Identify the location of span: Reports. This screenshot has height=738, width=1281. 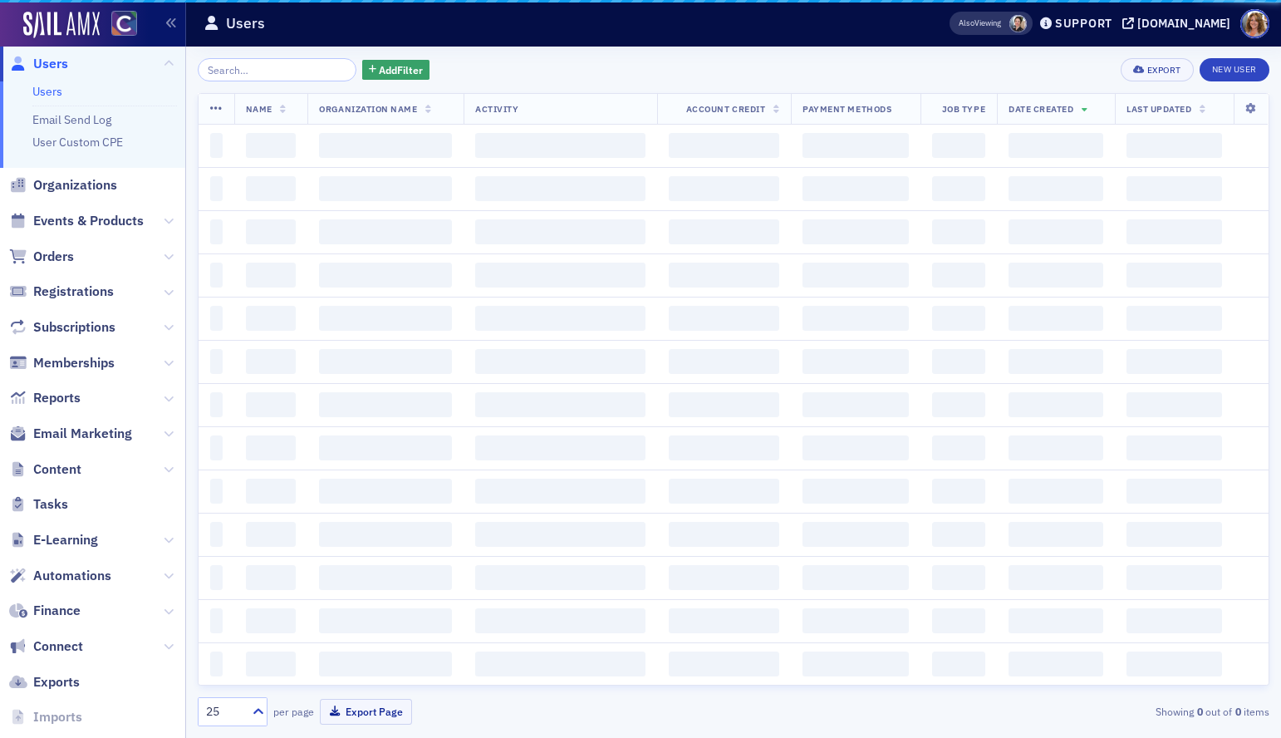
(56, 398).